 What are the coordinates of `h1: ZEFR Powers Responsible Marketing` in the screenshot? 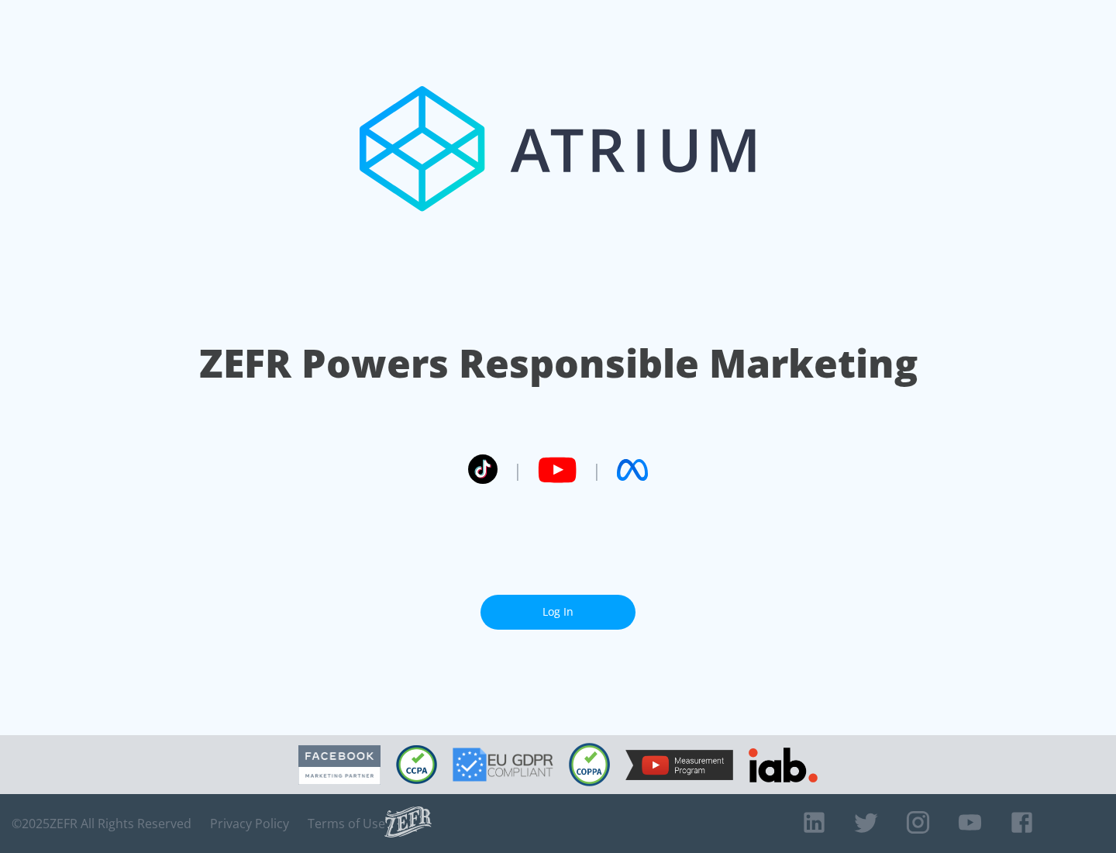 It's located at (558, 363).